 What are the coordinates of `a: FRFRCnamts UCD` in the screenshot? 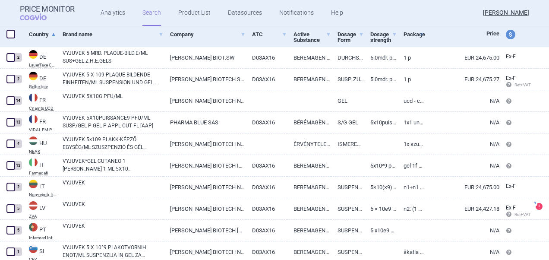 It's located at (39, 101).